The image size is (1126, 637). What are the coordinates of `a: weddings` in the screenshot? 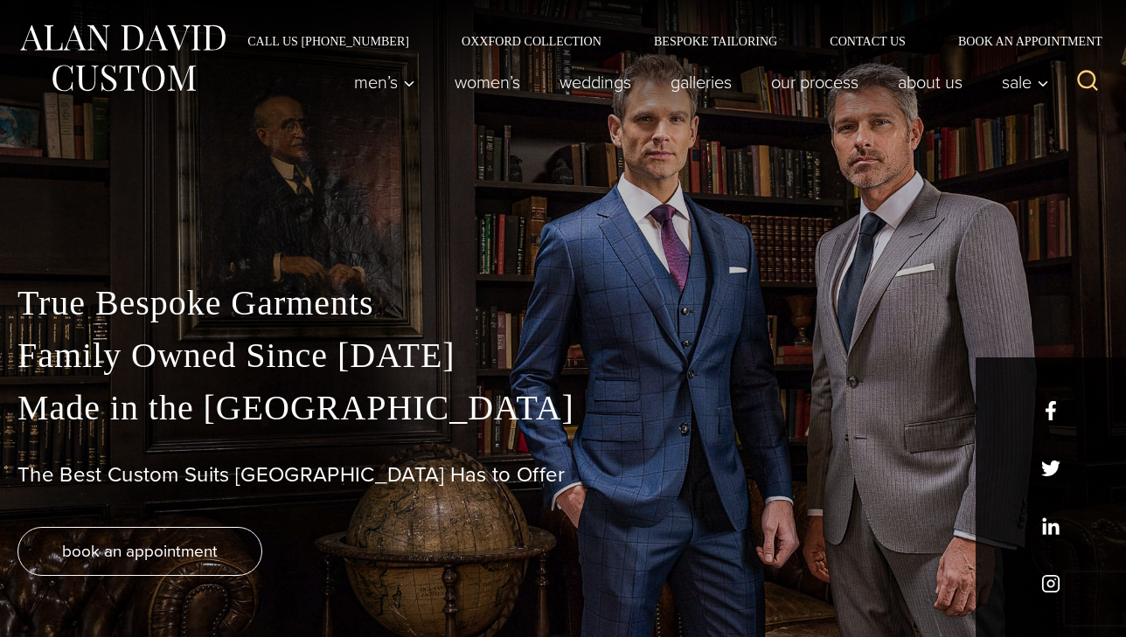 It's located at (595, 82).